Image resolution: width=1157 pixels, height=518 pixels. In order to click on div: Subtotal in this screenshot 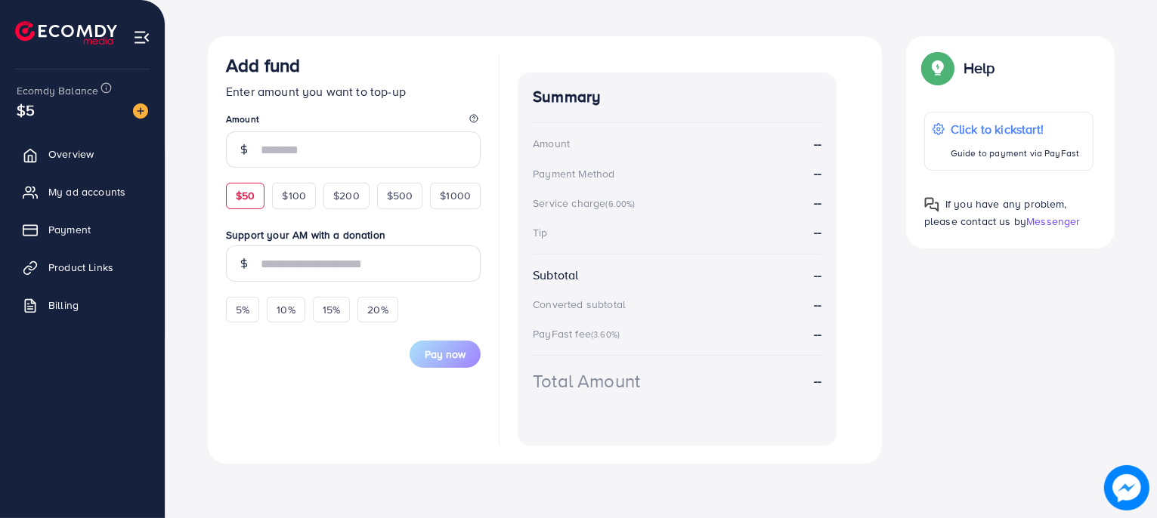, I will do `click(555, 275)`.